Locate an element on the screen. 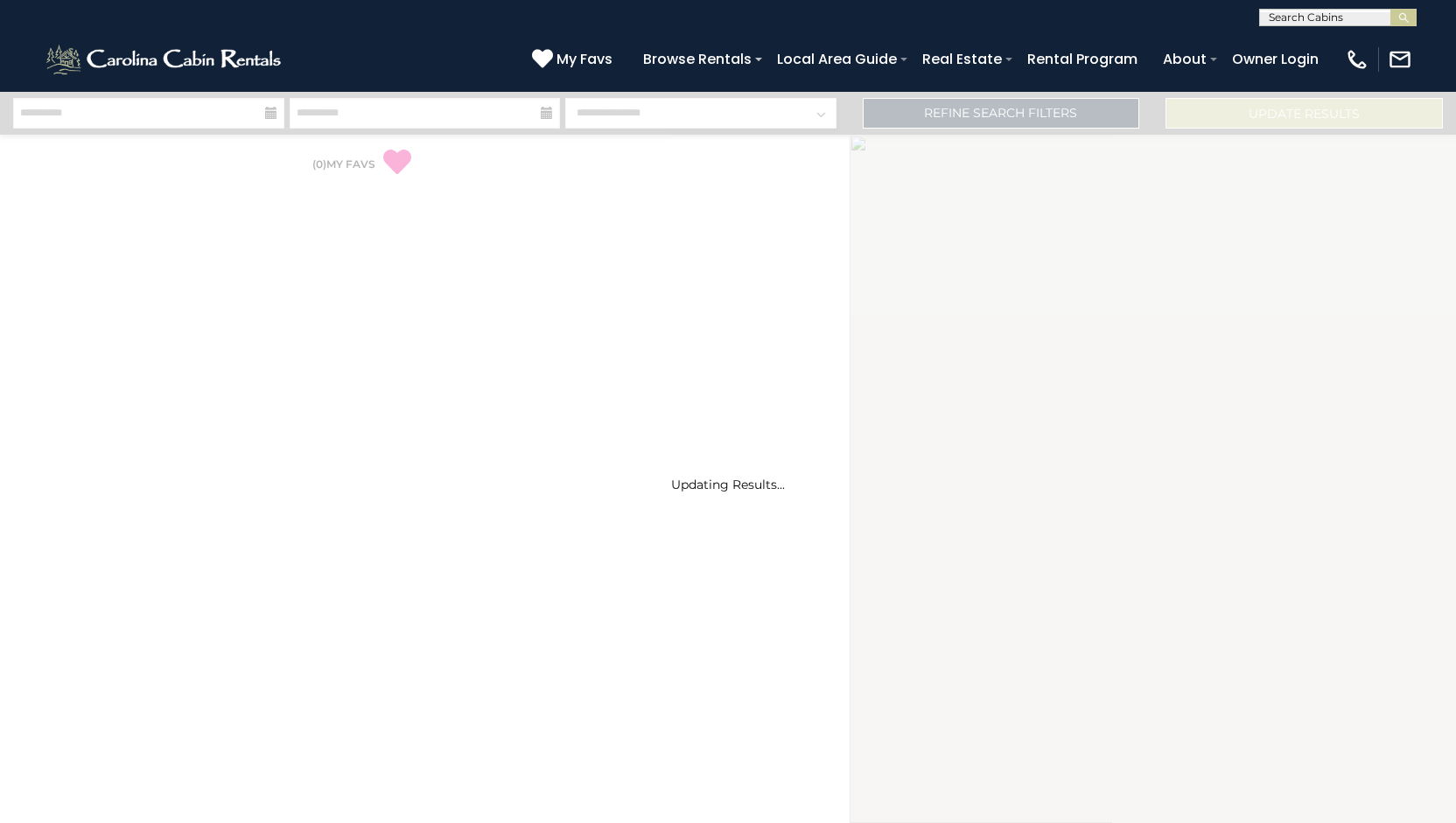 The height and width of the screenshot is (823, 1456). a: My Favs is located at coordinates (574, 60).